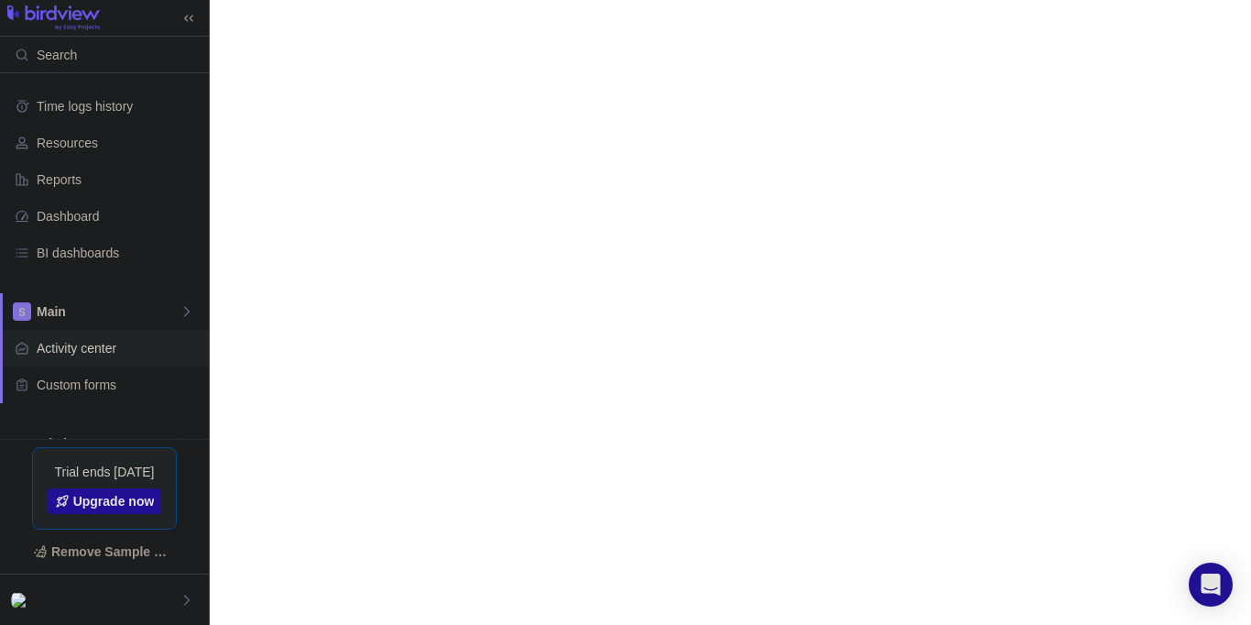  What do you see at coordinates (119, 106) in the screenshot?
I see `span: Time logs history` at bounding box center [119, 106].